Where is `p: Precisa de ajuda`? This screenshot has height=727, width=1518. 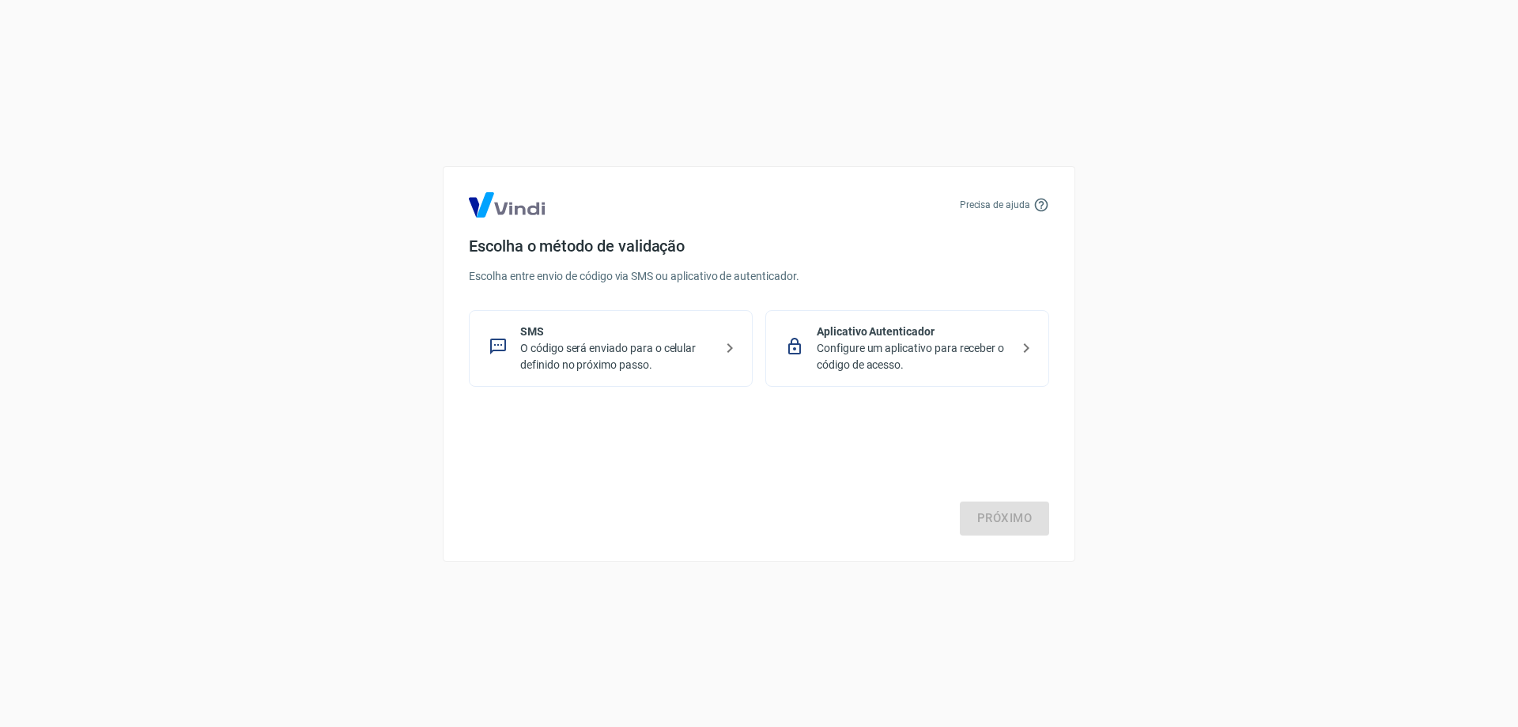 p: Precisa de ajuda is located at coordinates (995, 205).